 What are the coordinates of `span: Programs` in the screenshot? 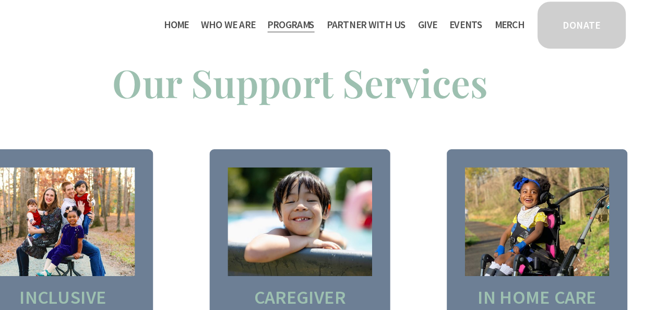 It's located at (320, 23).